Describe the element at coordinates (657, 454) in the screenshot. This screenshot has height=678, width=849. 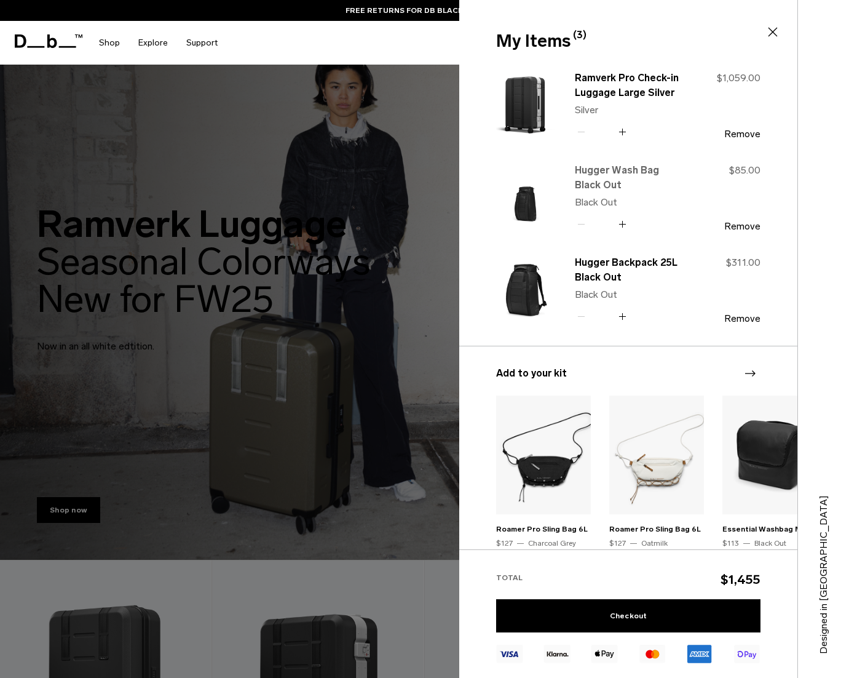
I see `a: Roamer Pro Sling Bag 6L Oatmilk` at that location.